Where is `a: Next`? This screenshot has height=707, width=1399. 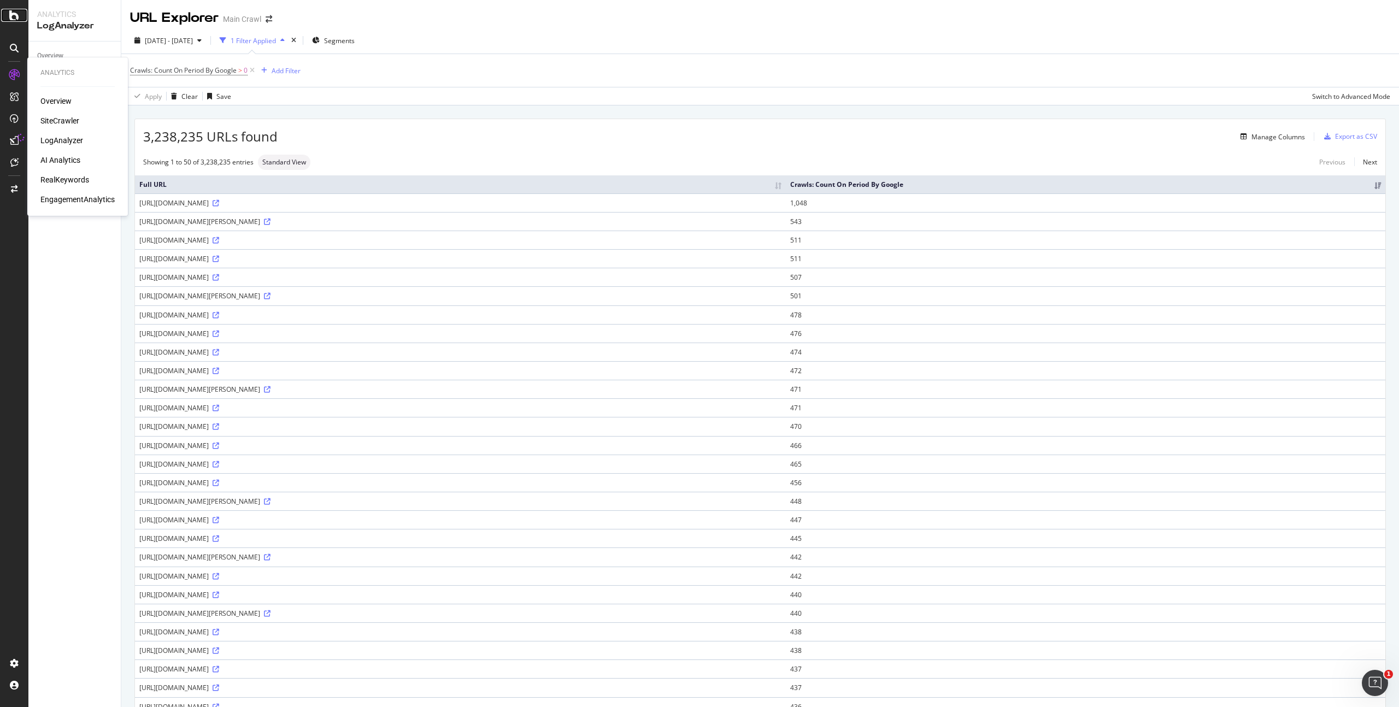 a: Next is located at coordinates (1365, 162).